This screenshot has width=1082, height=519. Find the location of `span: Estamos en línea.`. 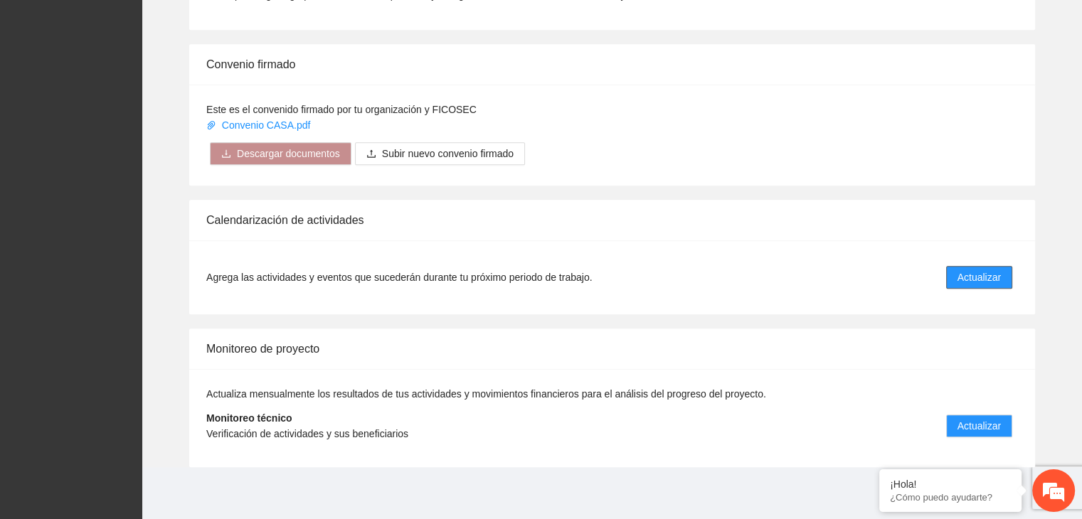

span: Estamos en línea. is located at coordinates (139, 247).